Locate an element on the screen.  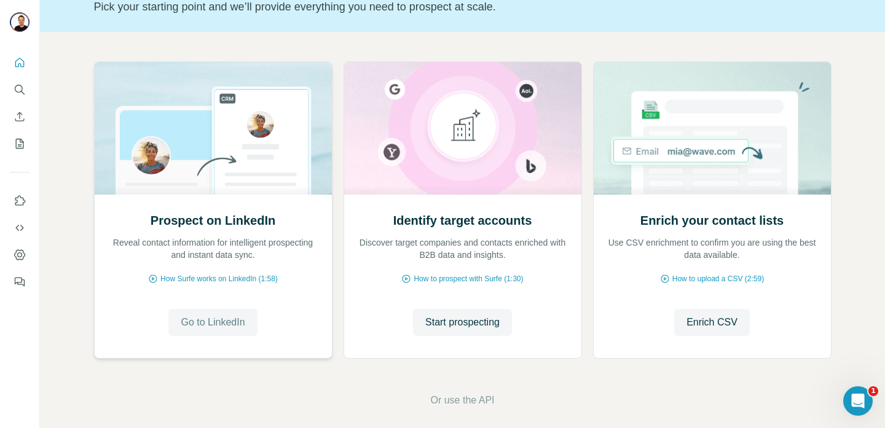
p: Reveal contact information for intelligent prospecting and instant data sync. is located at coordinates (213, 249).